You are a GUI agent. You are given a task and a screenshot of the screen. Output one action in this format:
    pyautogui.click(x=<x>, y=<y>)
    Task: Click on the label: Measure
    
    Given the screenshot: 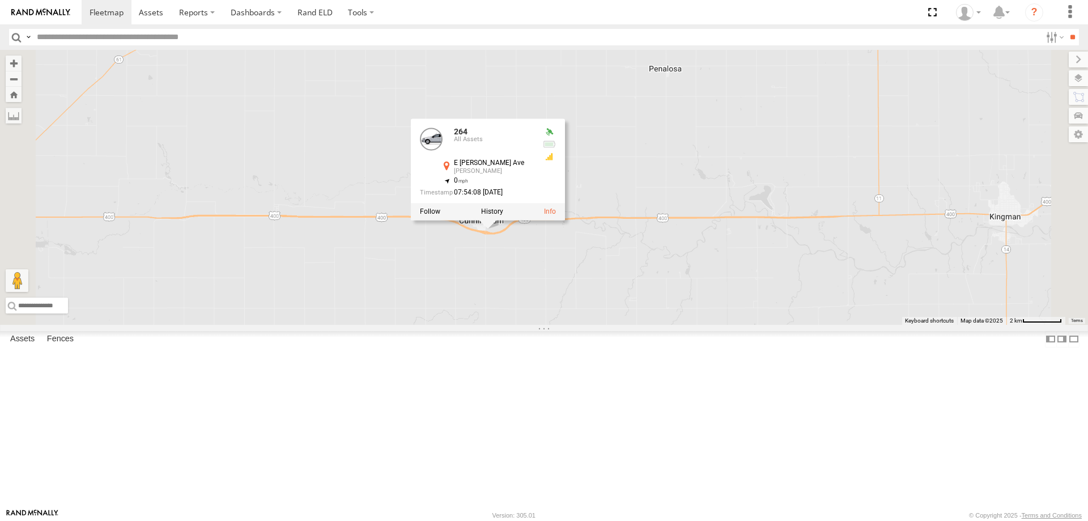 What is the action you would take?
    pyautogui.click(x=14, y=116)
    